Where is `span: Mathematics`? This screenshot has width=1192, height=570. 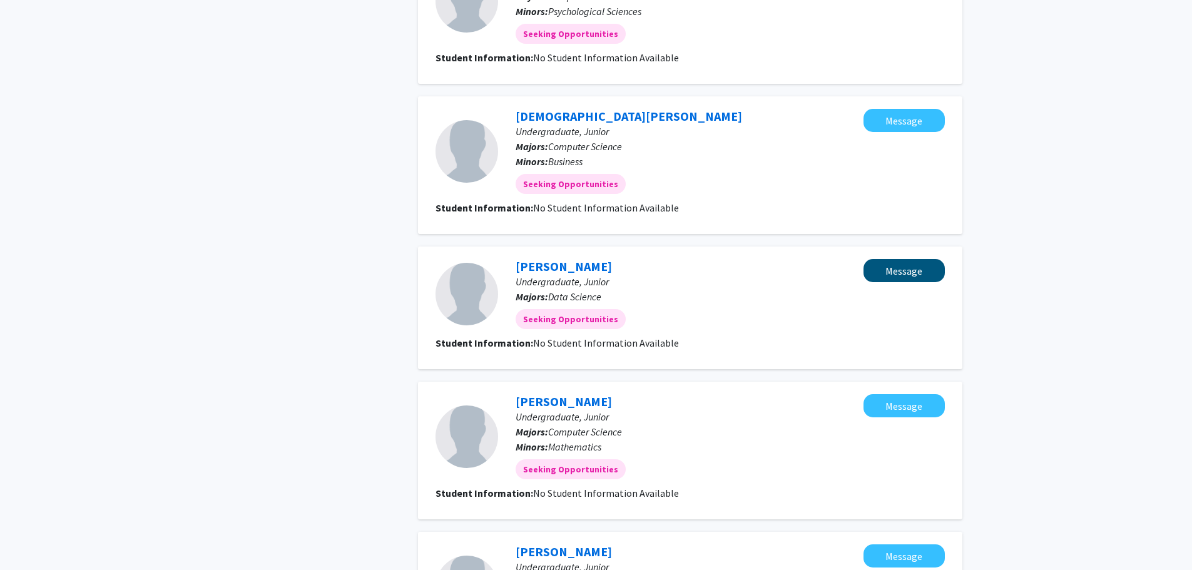
span: Mathematics is located at coordinates (575, 447).